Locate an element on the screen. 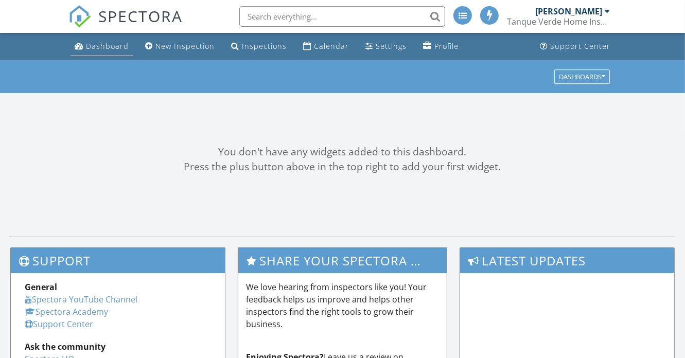 The width and height of the screenshot is (685, 358). a: Spectora Academy is located at coordinates (66, 312).